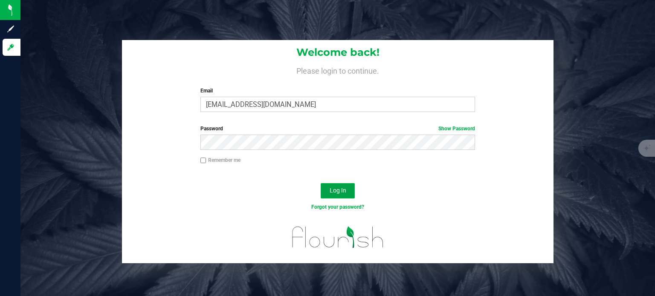  What do you see at coordinates (457, 129) in the screenshot?
I see `a: Show Password` at bounding box center [457, 129].